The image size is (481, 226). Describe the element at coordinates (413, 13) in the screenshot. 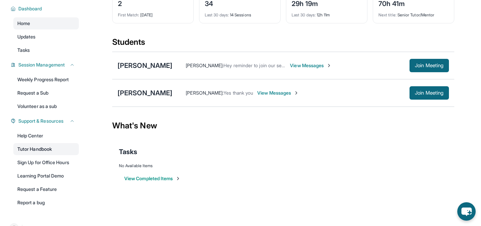

I see `div: Senior Tutor/Mentor` at that location.